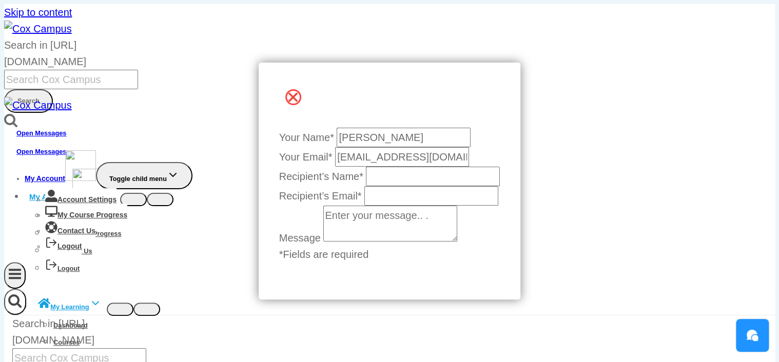  What do you see at coordinates (306, 157) in the screenshot?
I see `label: Your Email*` at bounding box center [306, 157].